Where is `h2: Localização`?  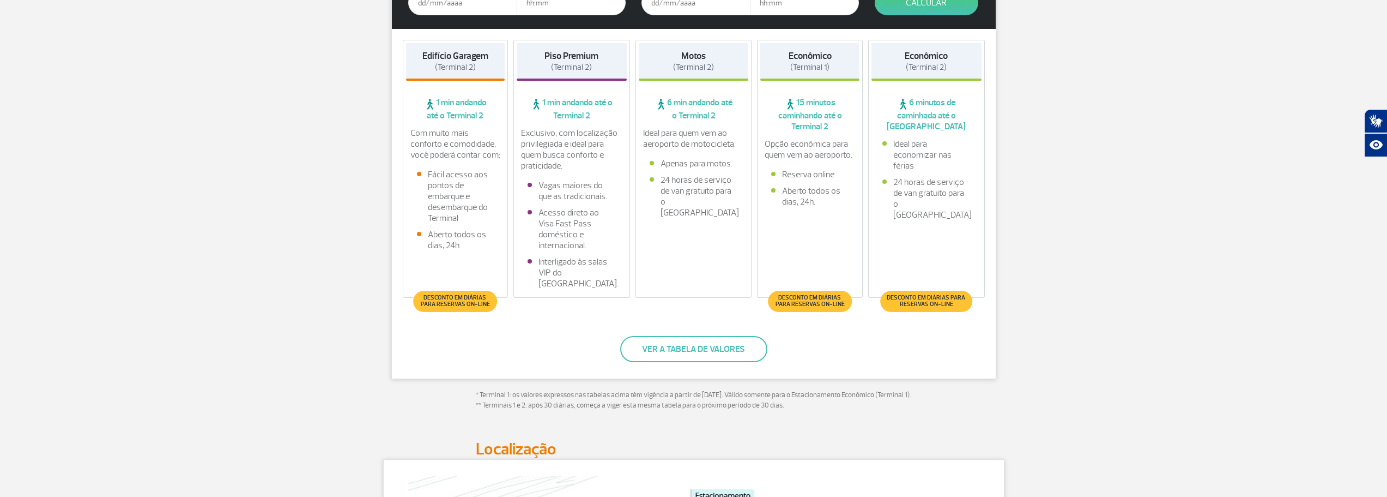 h2: Localização is located at coordinates (694, 449).